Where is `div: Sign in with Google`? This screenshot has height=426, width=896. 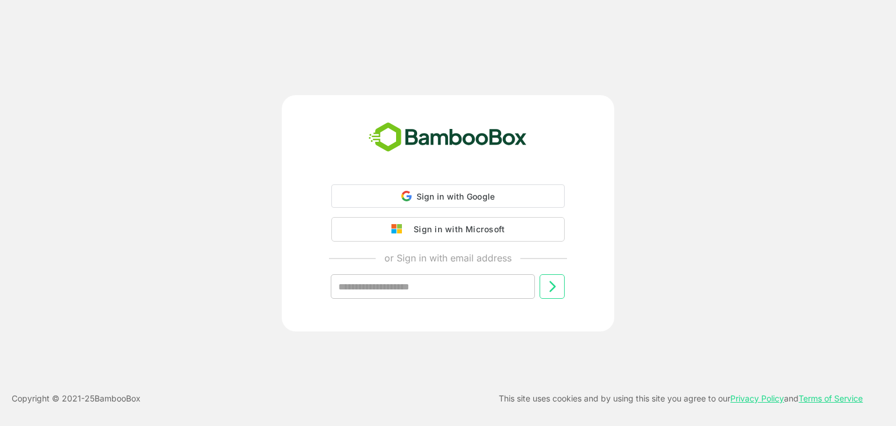 div: Sign in with Google is located at coordinates (448, 196).